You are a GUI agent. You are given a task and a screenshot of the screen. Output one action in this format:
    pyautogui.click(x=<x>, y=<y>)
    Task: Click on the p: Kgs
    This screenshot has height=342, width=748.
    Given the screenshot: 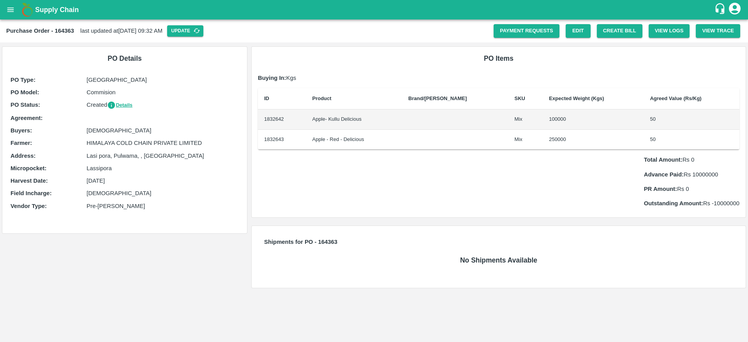 What is the action you would take?
    pyautogui.click(x=499, y=78)
    